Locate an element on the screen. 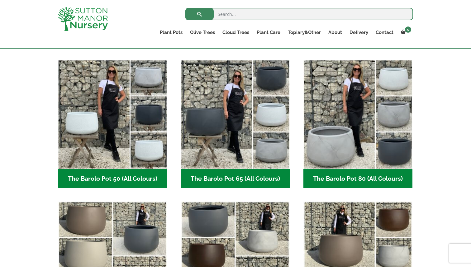 The image size is (471, 267). img: The Barolo Pot 50 (All Colours) is located at coordinates (112, 114).